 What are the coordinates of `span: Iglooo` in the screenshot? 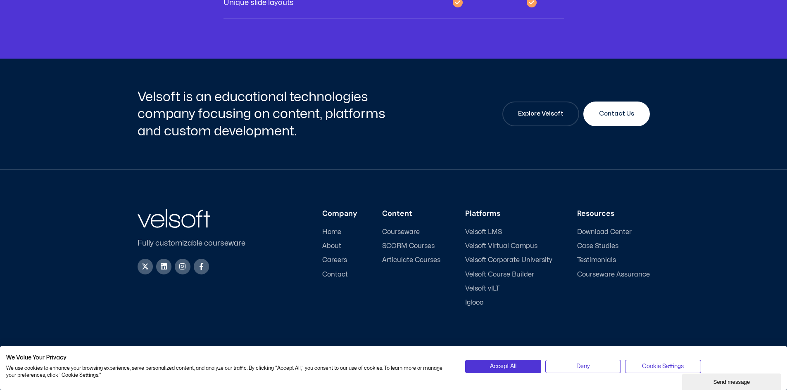 It's located at (474, 303).